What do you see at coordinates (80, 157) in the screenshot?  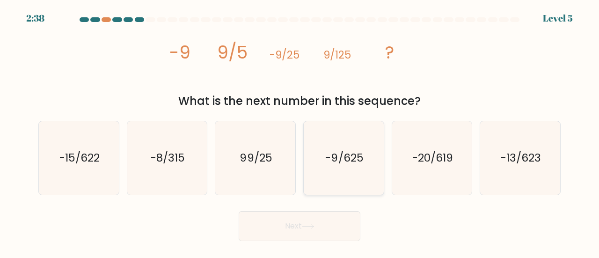 I see `text: -15/622` at bounding box center [80, 157].